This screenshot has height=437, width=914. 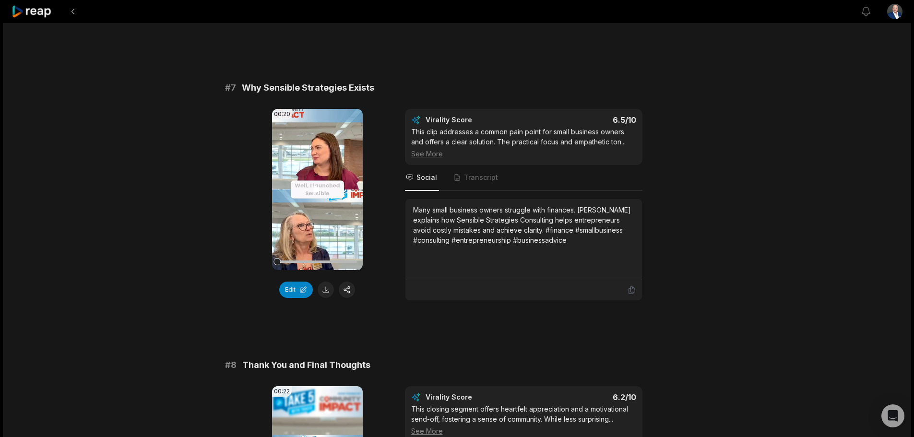 What do you see at coordinates (230, 88) in the screenshot?
I see `span: # 7` at bounding box center [230, 88].